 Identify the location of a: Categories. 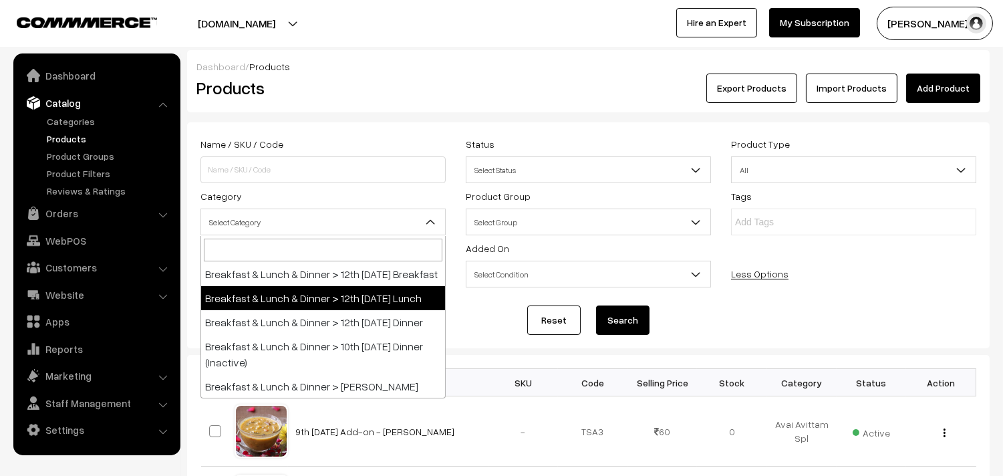
(110, 121).